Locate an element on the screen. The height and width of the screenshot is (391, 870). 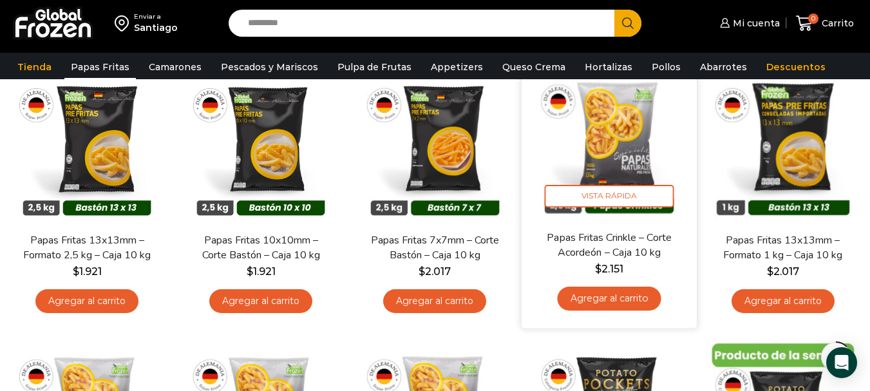
a: Agregar al carrito: “Papas Fritas 13x13mm - Formato 2,5 kg - Caja 10 kg” is located at coordinates (87, 301).